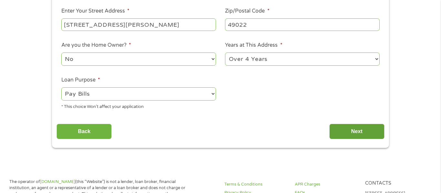 Image resolution: width=441 pixels, height=193 pixels. I want to click on label: Years at This Address, so click(253, 45).